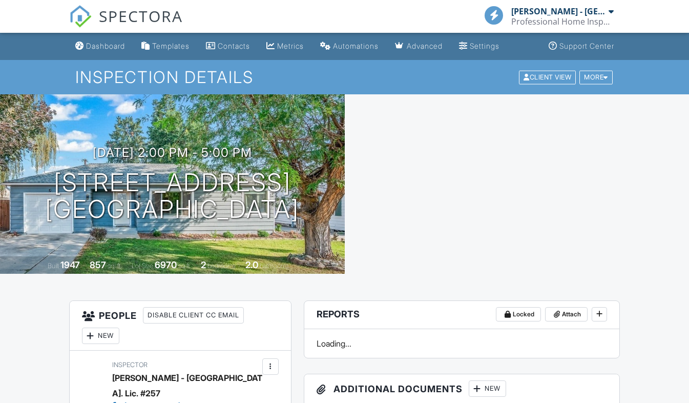 This screenshot has height=403, width=689. I want to click on a: Metrics, so click(285, 46).